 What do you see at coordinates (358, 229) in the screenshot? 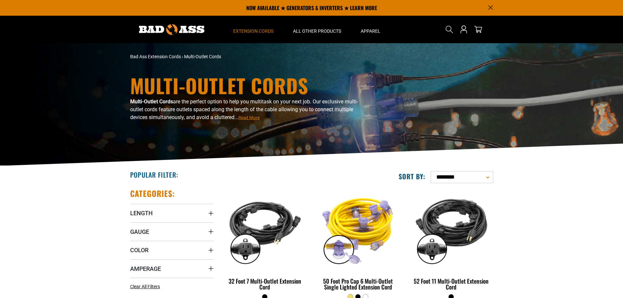
I see `img: yellow` at bounding box center [358, 229].